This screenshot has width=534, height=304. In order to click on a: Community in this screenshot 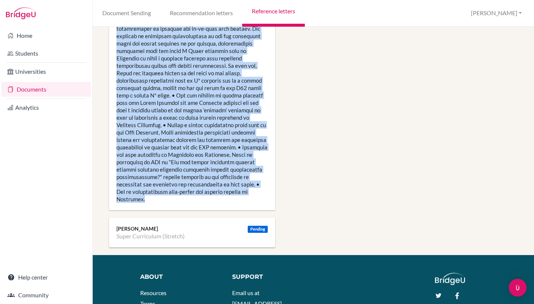, I will do `click(46, 295)`.